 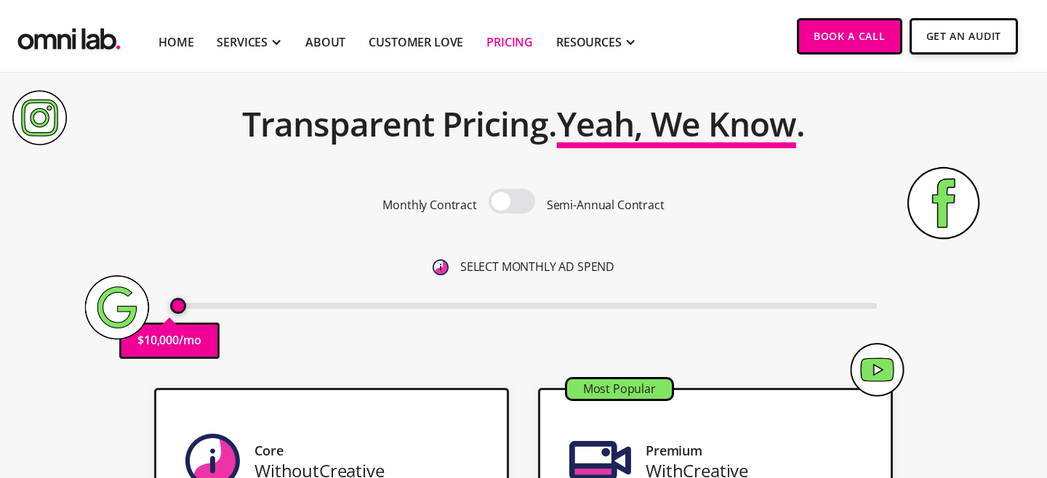 What do you see at coordinates (620, 389) in the screenshot?
I see `div: Most Popular` at bounding box center [620, 389].